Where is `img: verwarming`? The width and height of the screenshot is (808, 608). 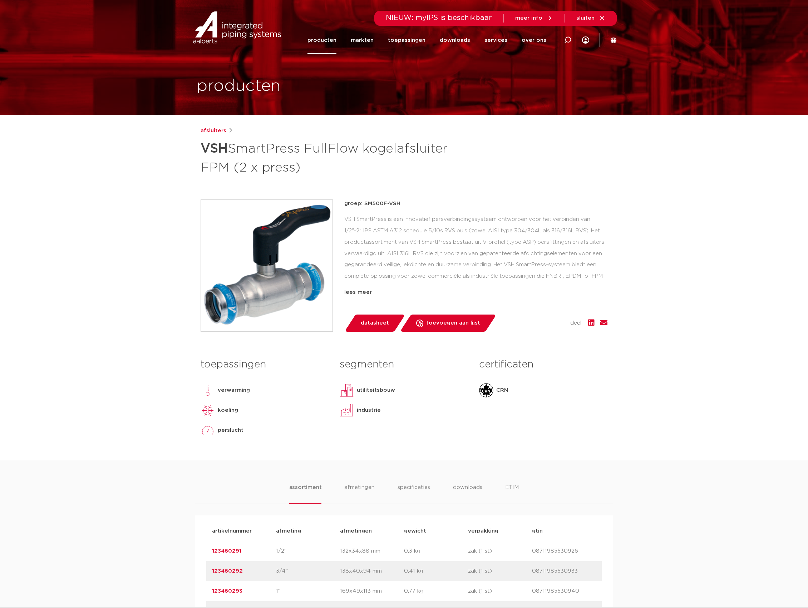 img: verwarming is located at coordinates (208, 390).